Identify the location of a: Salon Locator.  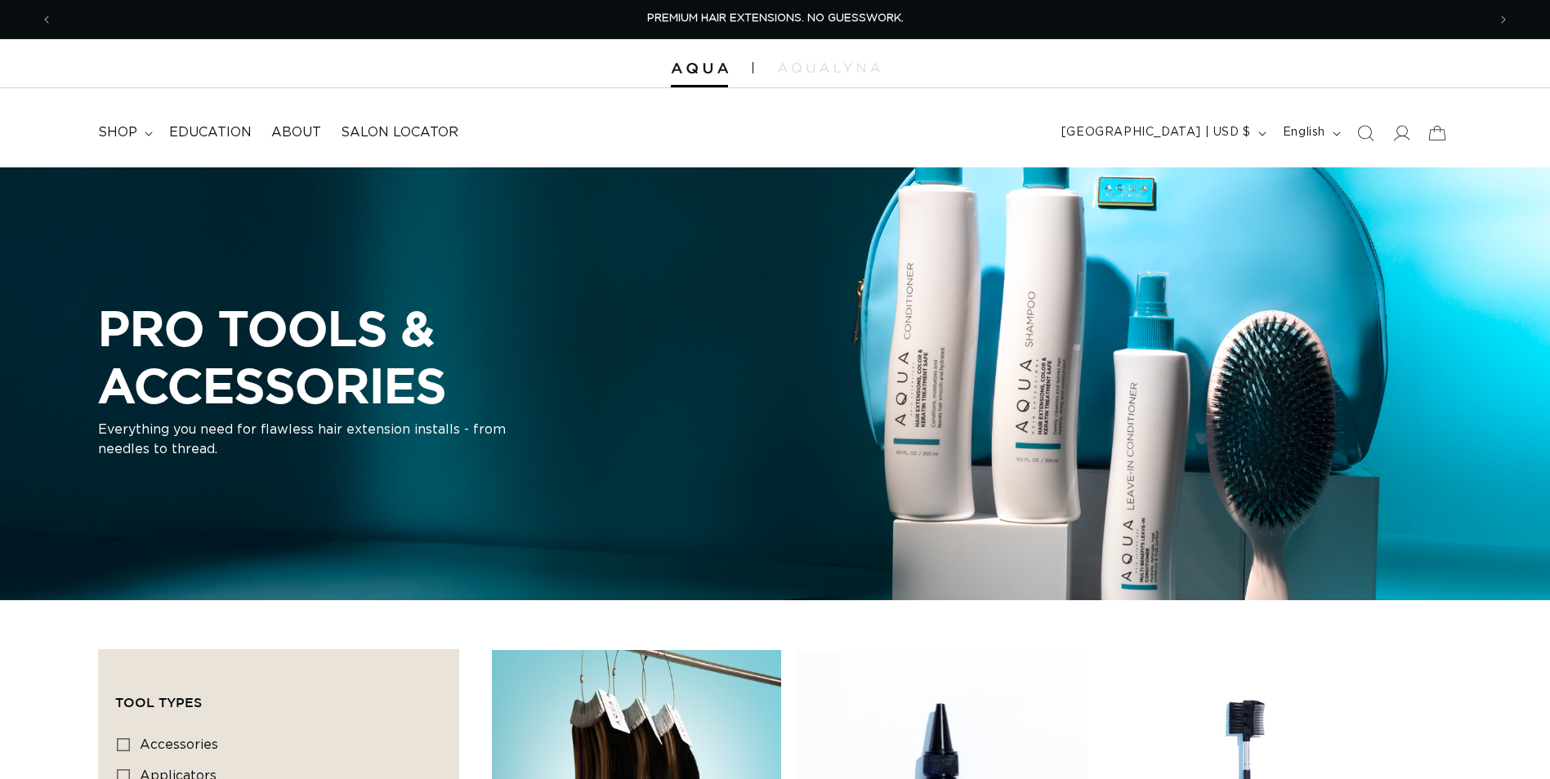
(400, 132).